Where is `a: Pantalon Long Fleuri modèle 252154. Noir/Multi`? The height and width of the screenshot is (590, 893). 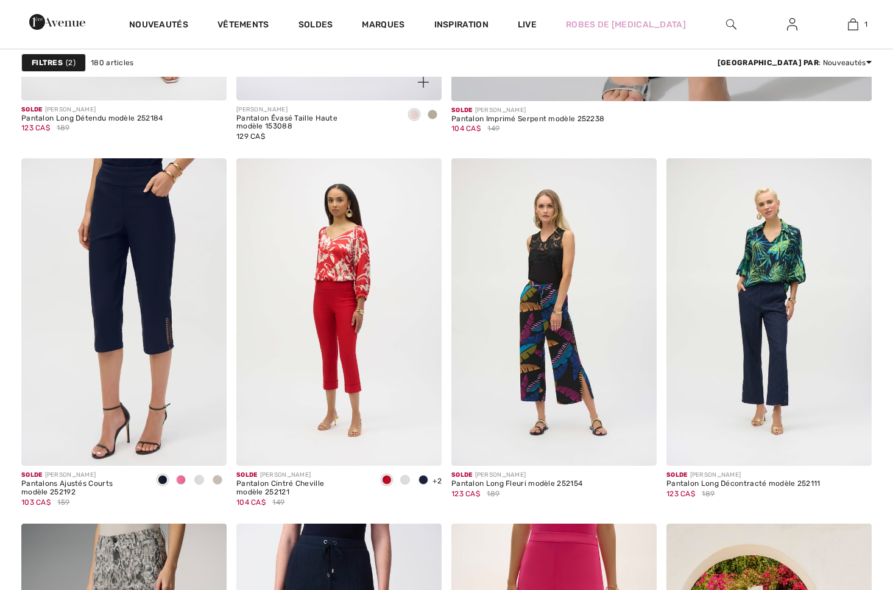 a: Pantalon Long Fleuri modèle 252154. Noir/Multi is located at coordinates (553, 312).